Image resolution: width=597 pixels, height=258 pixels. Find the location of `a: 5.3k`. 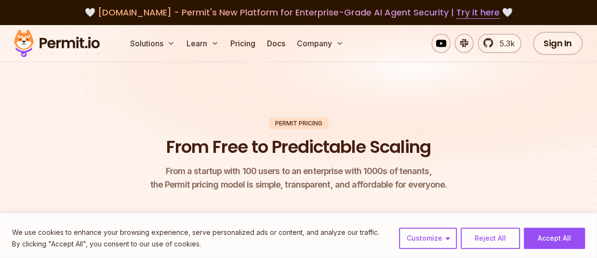

a: 5.3k is located at coordinates (499, 43).